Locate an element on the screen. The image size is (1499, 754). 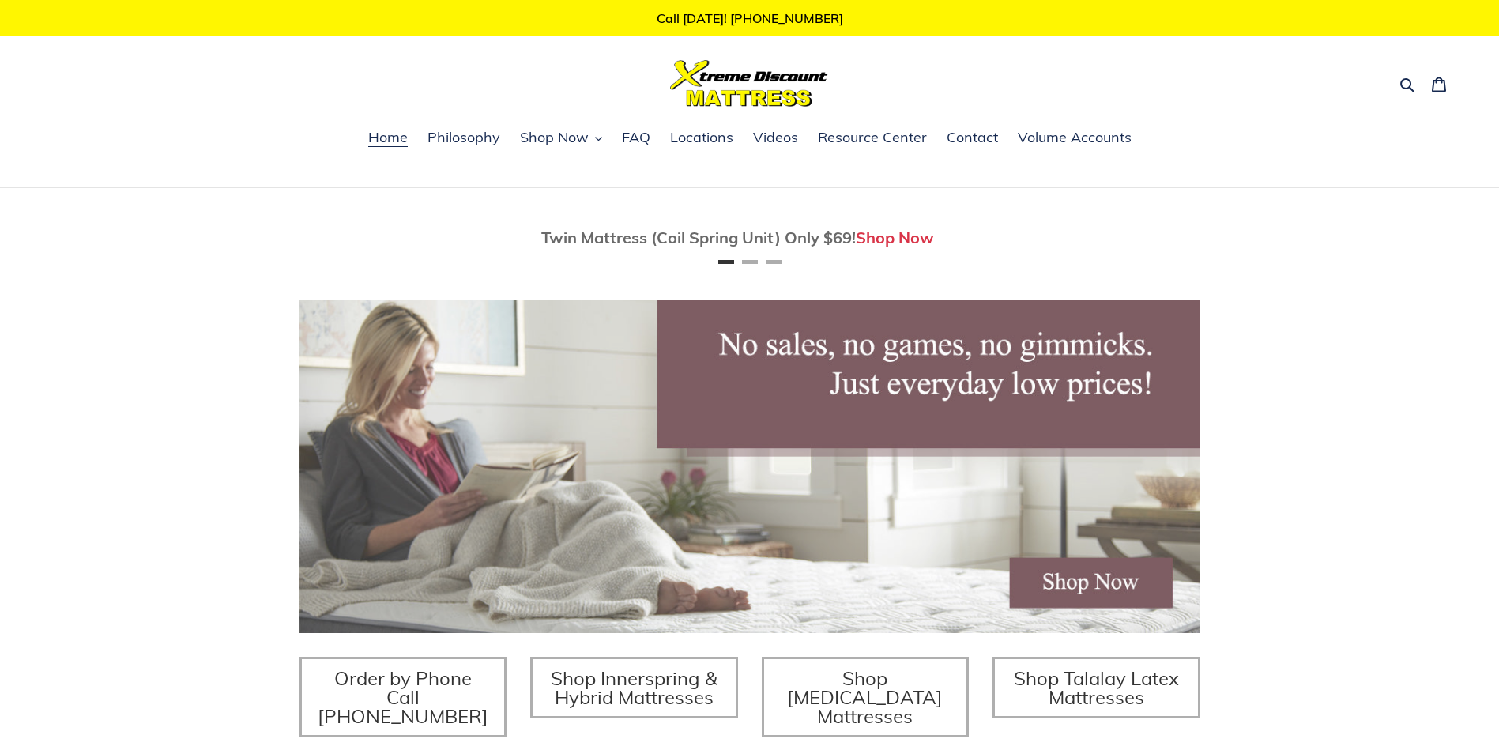
button: Page 3 is located at coordinates (774, 262).